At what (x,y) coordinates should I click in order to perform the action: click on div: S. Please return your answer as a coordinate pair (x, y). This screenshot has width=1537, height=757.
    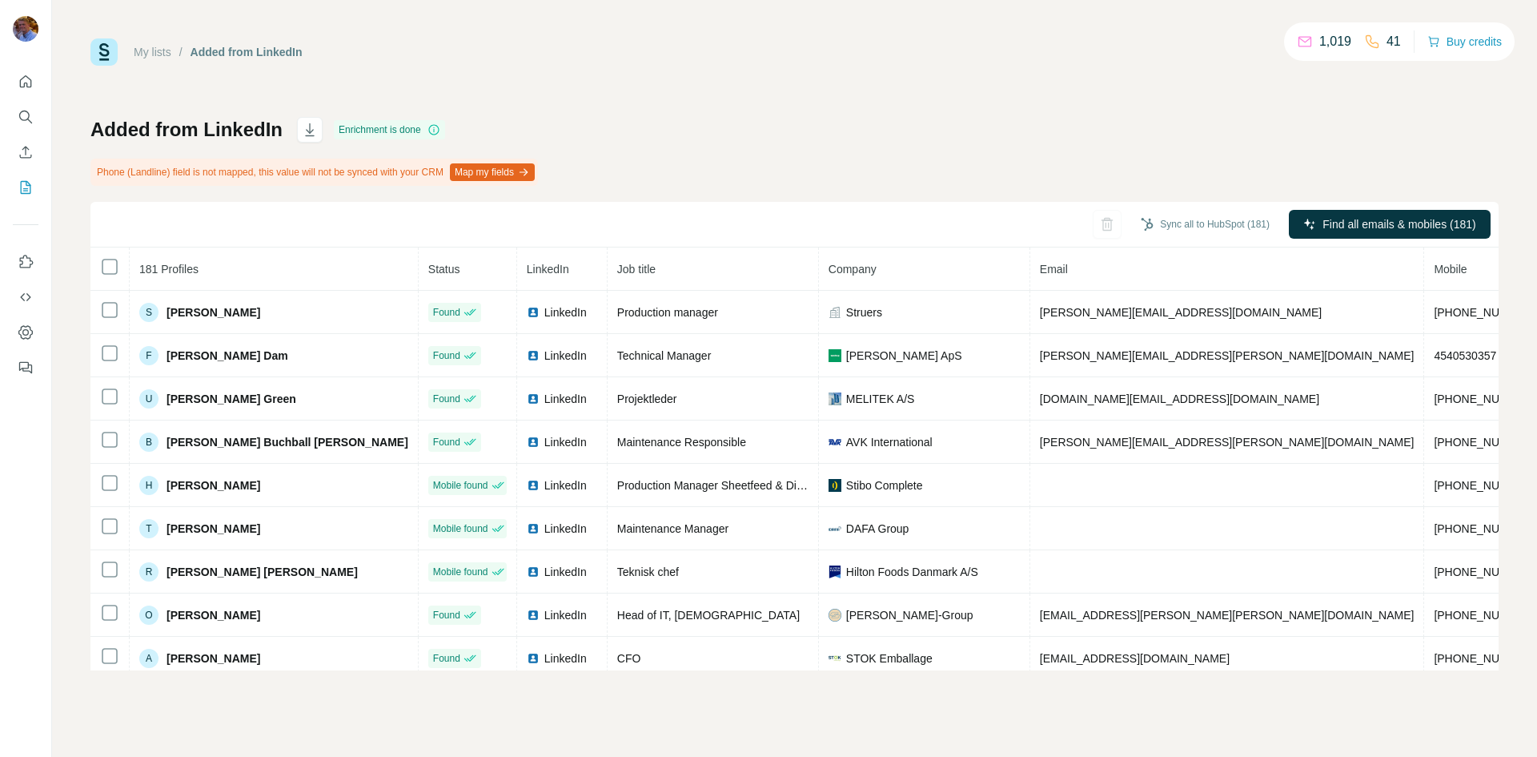
    Looking at the image, I should click on (149, 312).